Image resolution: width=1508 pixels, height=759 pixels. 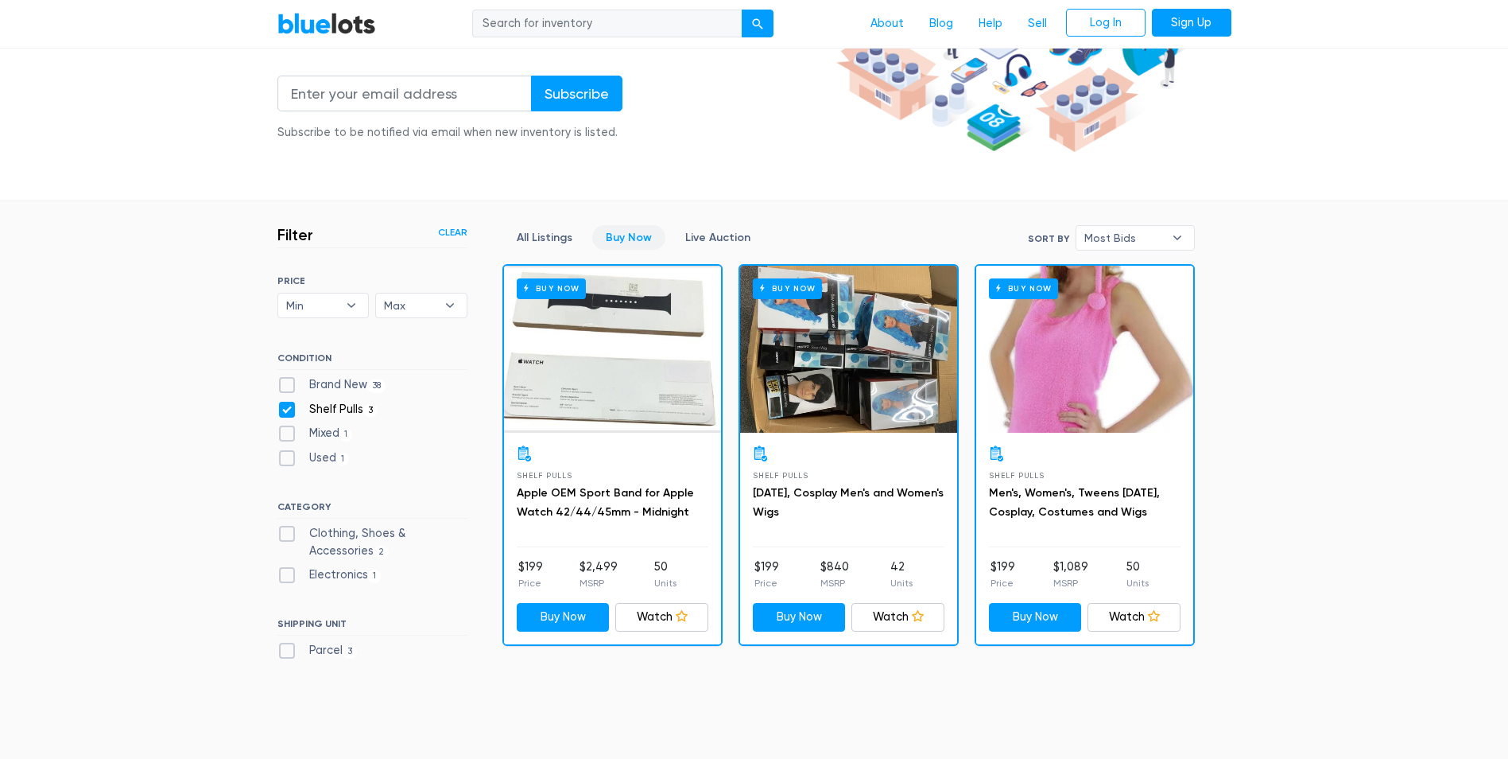 What do you see at coordinates (835, 574) in the screenshot?
I see `li: $840` at bounding box center [835, 574].